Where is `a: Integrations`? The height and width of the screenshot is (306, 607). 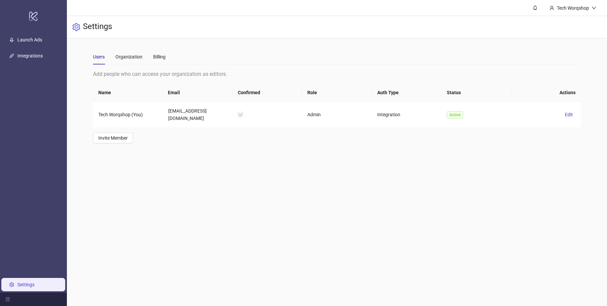
a: Integrations is located at coordinates (30, 56).